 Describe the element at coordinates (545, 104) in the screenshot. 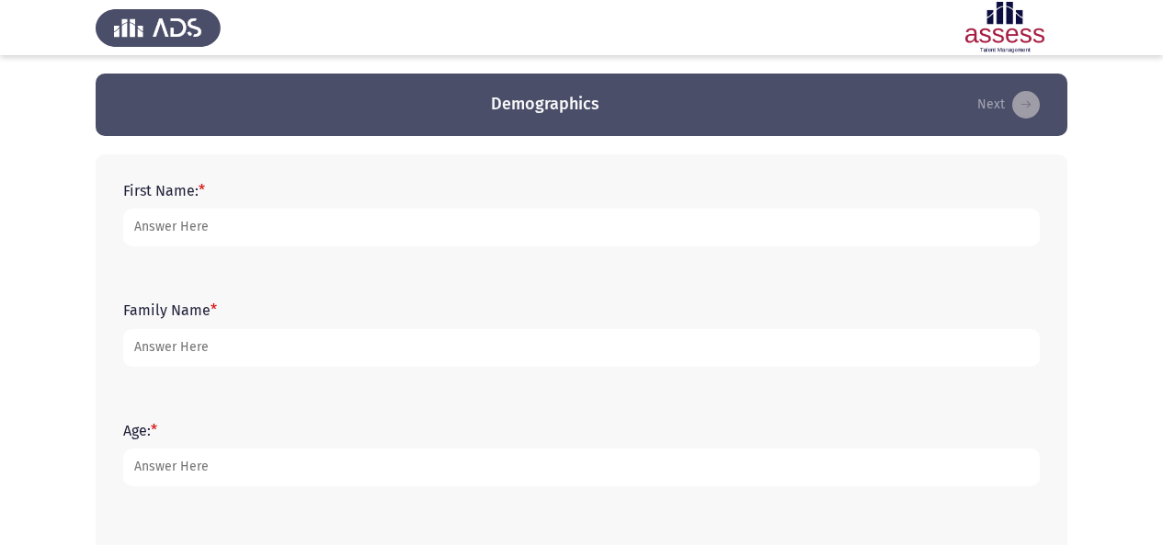

I see `h3: Demographics` at that location.